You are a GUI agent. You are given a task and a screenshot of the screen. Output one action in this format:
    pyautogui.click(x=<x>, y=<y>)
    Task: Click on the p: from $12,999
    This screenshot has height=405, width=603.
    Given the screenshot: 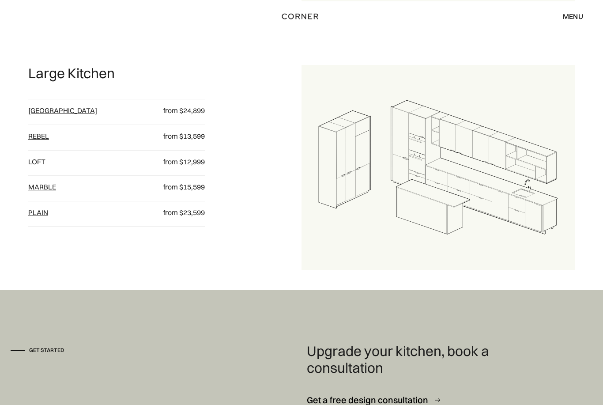 What is the action you would take?
    pyautogui.click(x=177, y=162)
    